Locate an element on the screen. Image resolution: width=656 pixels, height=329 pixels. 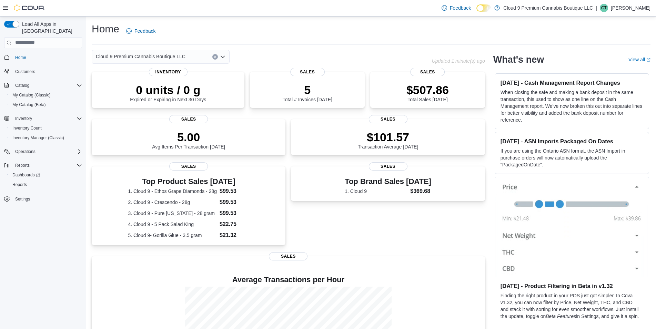
div: Cami Terry is located at coordinates (604, 8).